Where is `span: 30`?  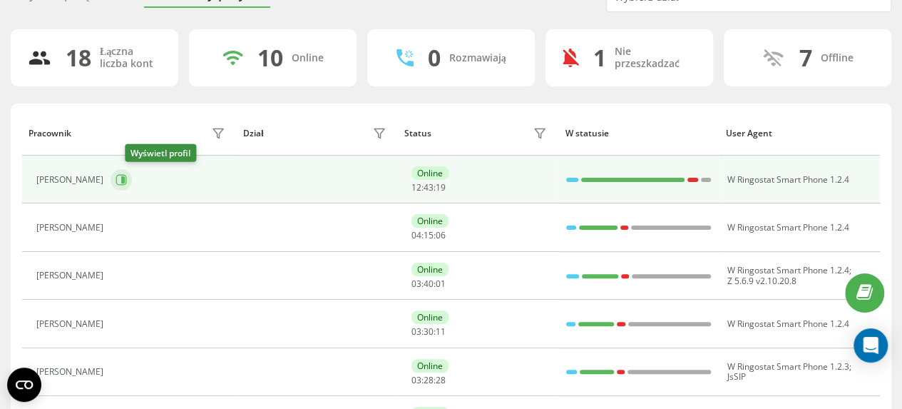 span: 30 is located at coordinates (429, 331).